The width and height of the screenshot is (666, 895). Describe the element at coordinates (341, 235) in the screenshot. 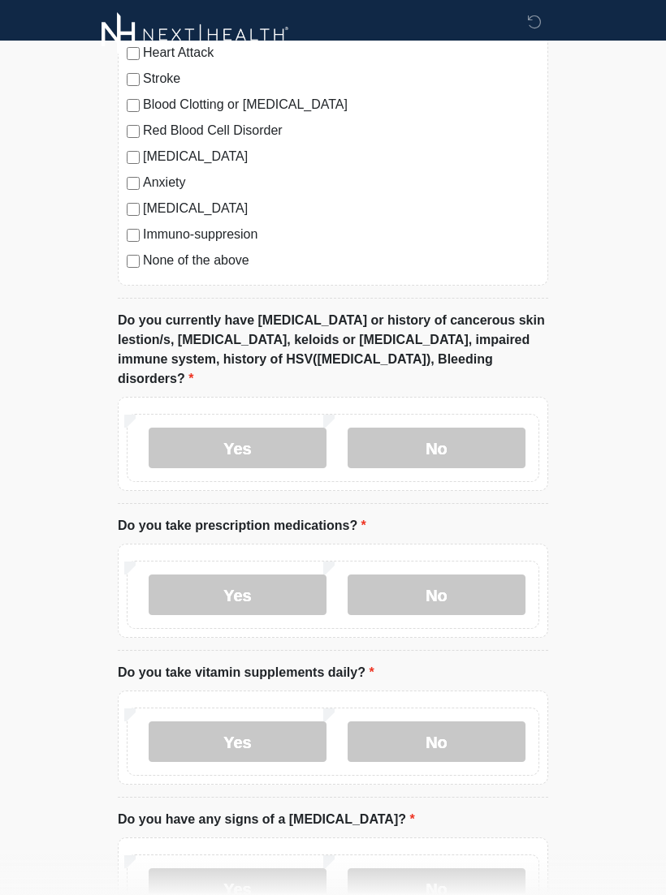

I see `label: Immuno-suppresion` at that location.